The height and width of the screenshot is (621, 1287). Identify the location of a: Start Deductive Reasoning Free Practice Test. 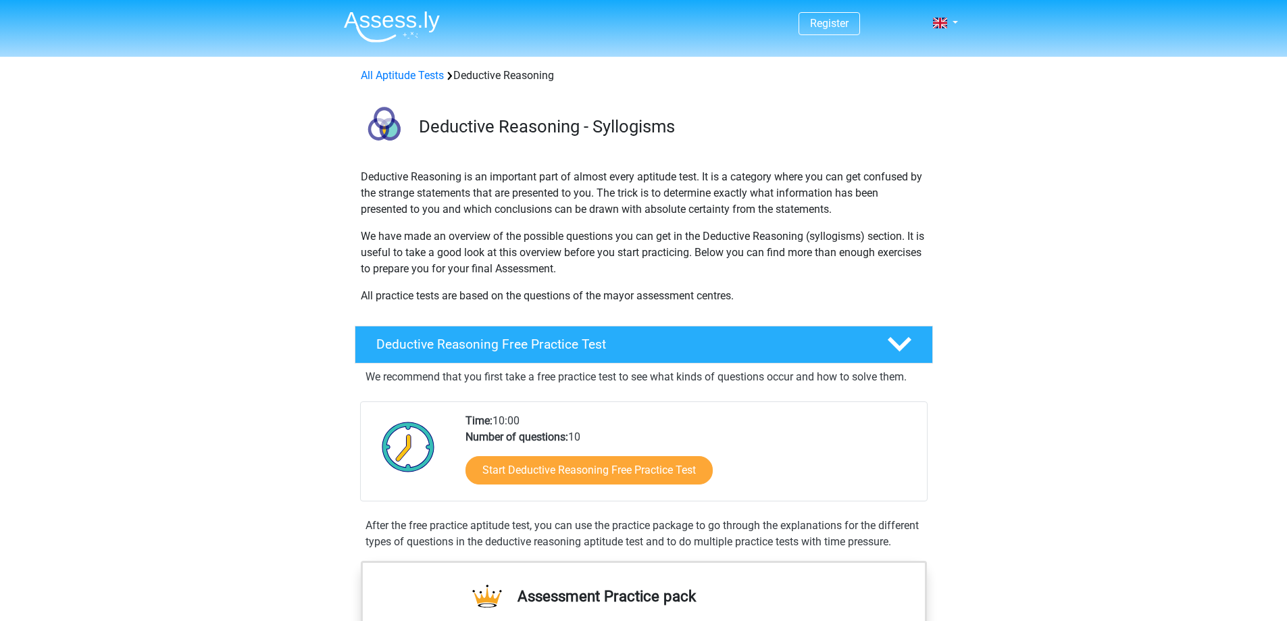
(589, 470).